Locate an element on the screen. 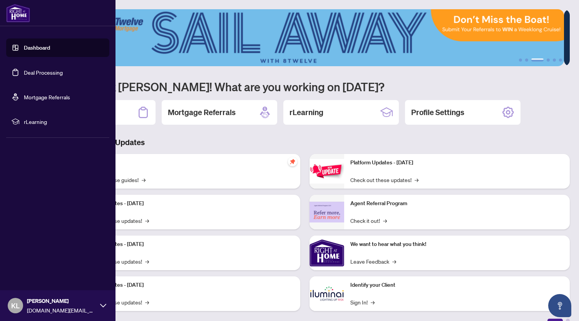 The width and height of the screenshot is (579, 321). p: Self-Help is located at coordinates (187, 163).